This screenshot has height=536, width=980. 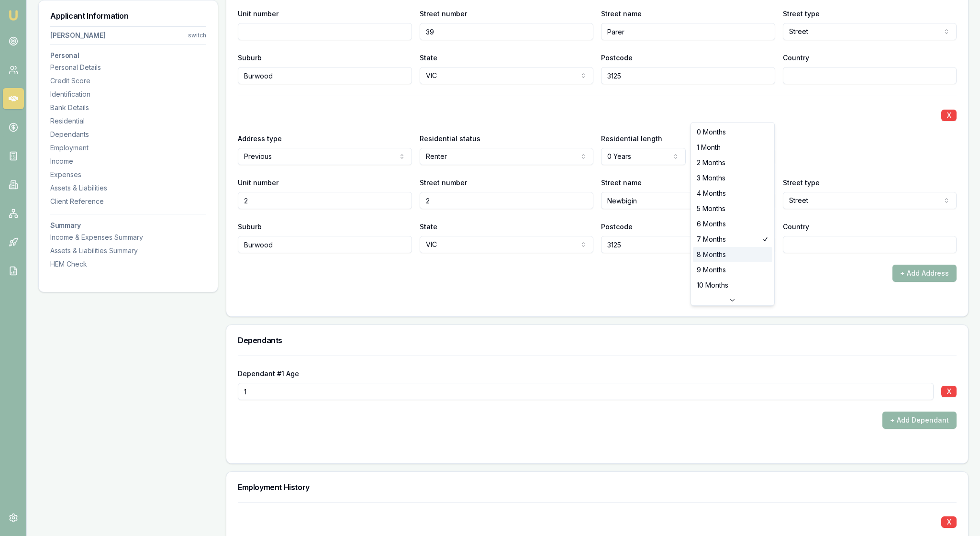 I want to click on span: 2 Months, so click(x=711, y=163).